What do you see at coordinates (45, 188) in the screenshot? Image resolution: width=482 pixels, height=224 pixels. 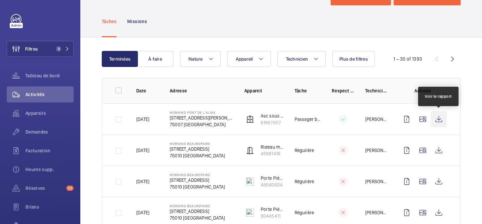 I see `span: Réserves` at bounding box center [45, 188].